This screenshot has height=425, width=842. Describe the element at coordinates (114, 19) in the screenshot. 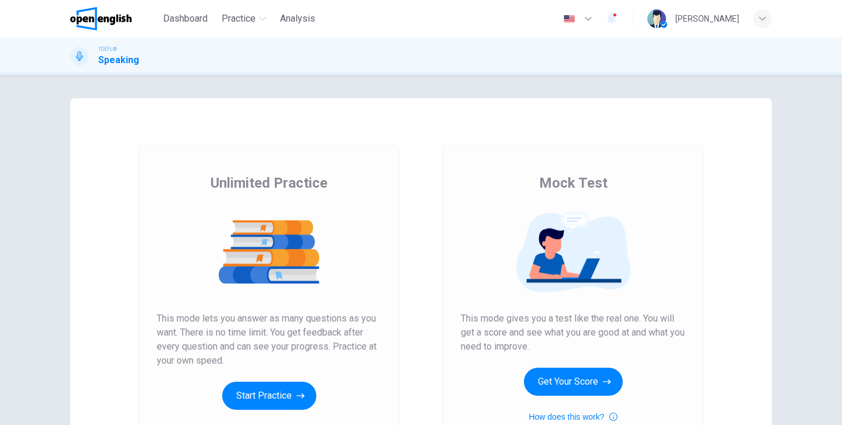

I see `a: OpenEnglish logo` at that location.